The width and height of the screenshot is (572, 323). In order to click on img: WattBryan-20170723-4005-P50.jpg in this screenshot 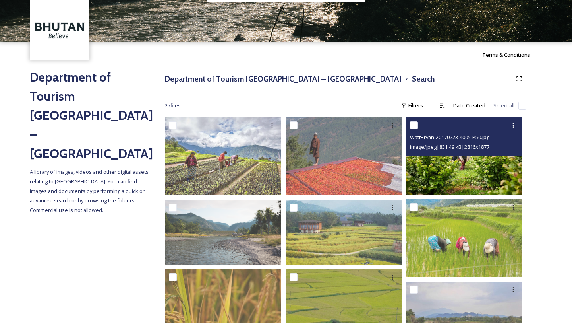, I will do `click(464, 156)`.